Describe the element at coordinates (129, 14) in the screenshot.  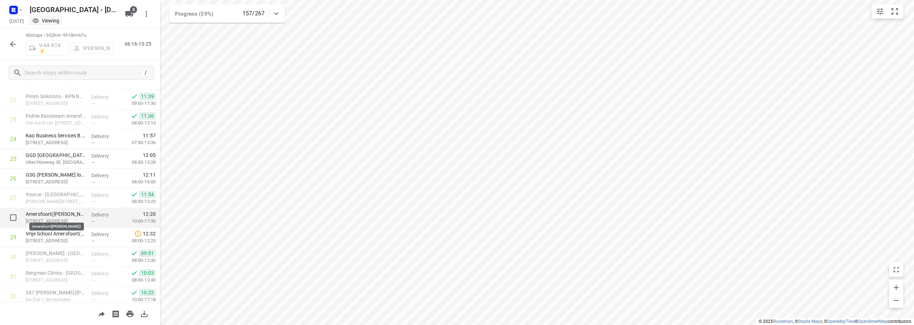
I see `button: 8` at that location.